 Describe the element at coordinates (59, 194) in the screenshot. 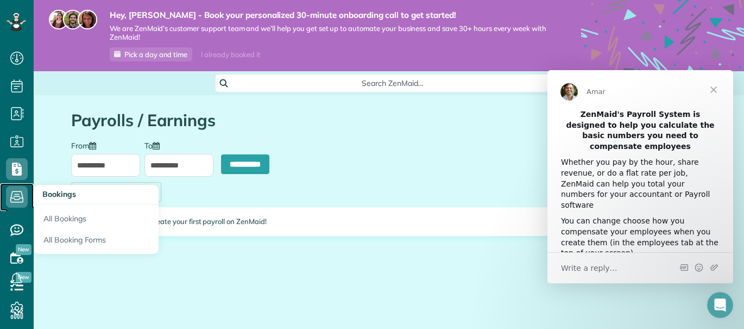

I see `span: Bookings` at that location.